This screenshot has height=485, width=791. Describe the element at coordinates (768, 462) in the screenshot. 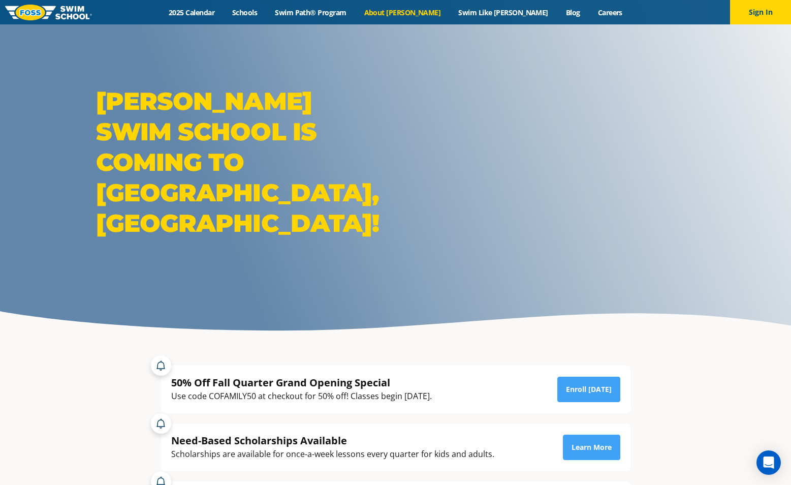

I see `div: Open Intercom Messenger` at that location.